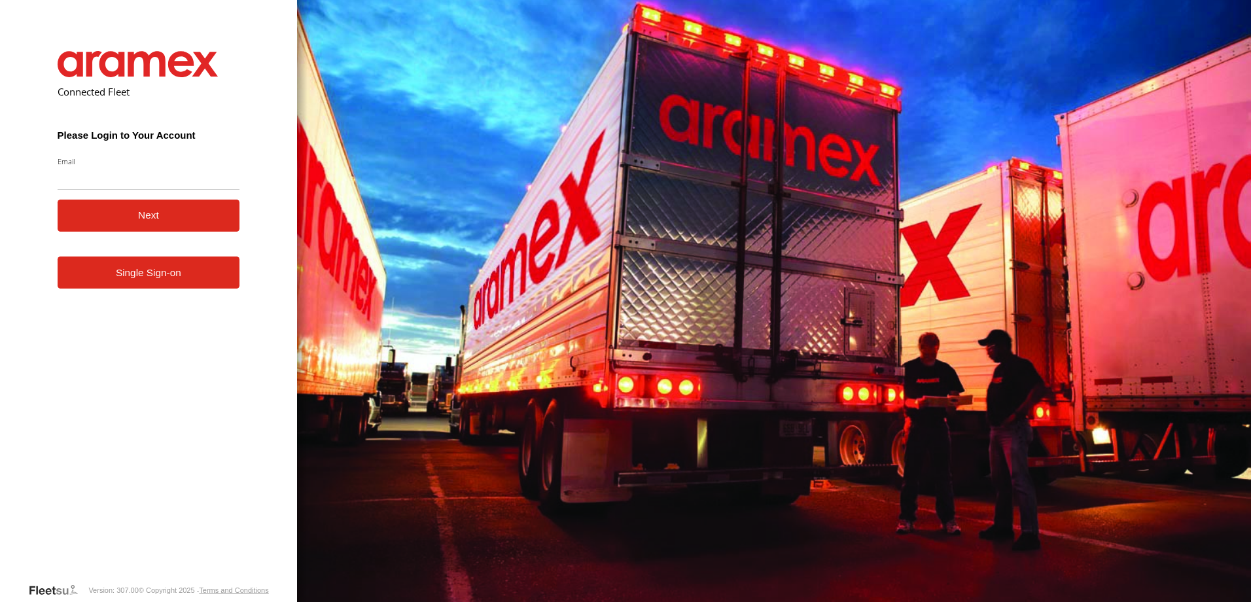 Image resolution: width=1251 pixels, height=602 pixels. What do you see at coordinates (148, 92) in the screenshot?
I see `h2: Connected Fleet` at bounding box center [148, 92].